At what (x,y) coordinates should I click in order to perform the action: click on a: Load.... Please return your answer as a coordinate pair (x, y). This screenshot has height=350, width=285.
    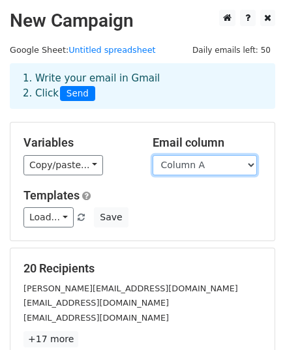
    Looking at the image, I should click on (48, 217).